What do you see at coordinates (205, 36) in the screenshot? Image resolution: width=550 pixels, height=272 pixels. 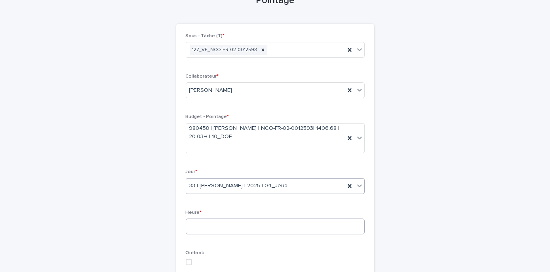 I see `span: Sous - Tâche (T)` at bounding box center [205, 36].